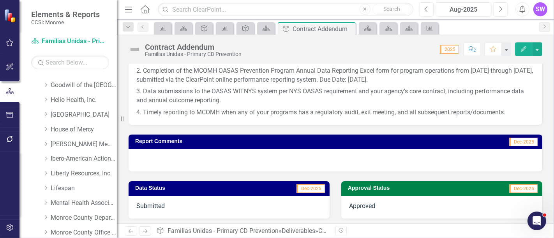  I want to click on span: 2025, so click(449, 49).